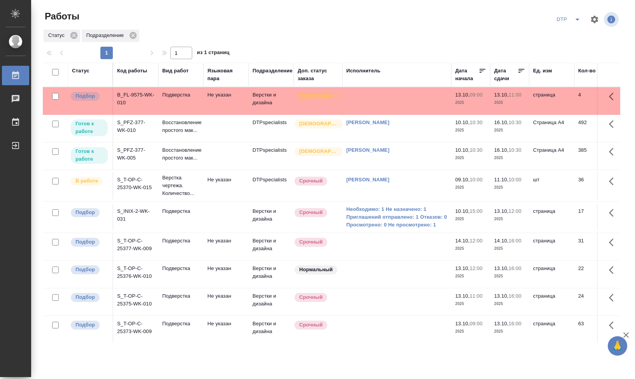 The height and width of the screenshot is (379, 635). Describe the element at coordinates (136, 329) in the screenshot. I see `td: S_T-OP-C-25373-WK-009` at that location.